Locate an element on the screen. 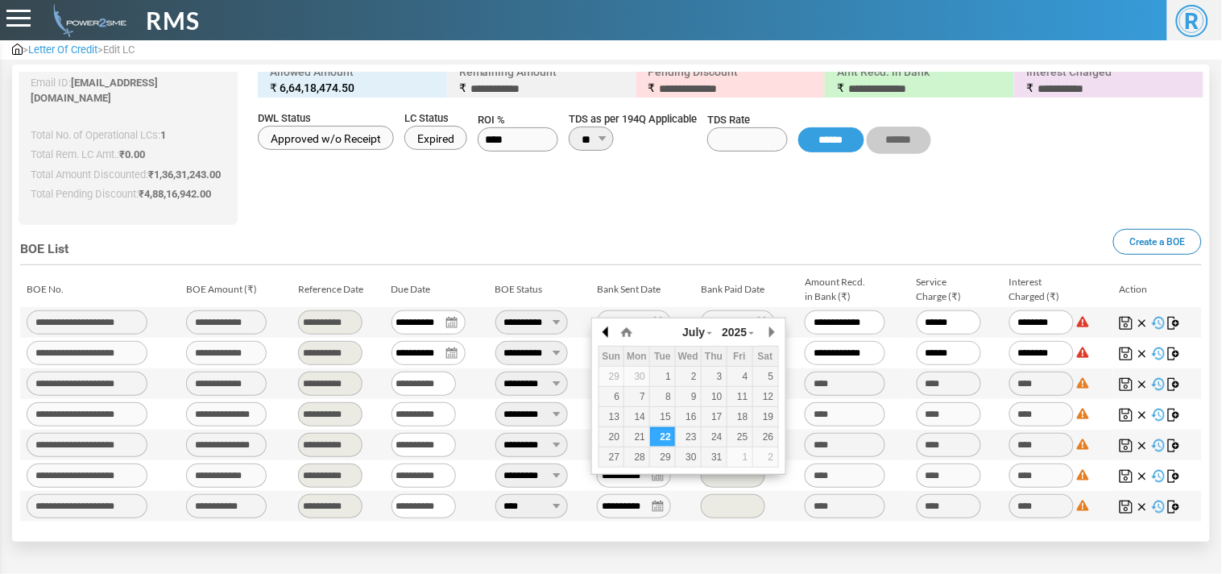 The image size is (1222, 574). p: Total No. of Operational LCs: is located at coordinates (128, 135).